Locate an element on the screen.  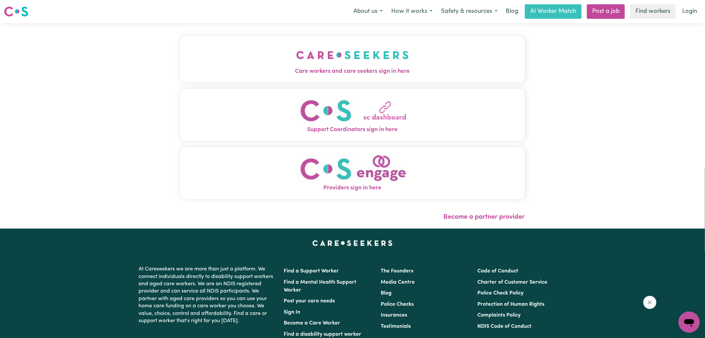
a: Insurances is located at coordinates (394, 316).